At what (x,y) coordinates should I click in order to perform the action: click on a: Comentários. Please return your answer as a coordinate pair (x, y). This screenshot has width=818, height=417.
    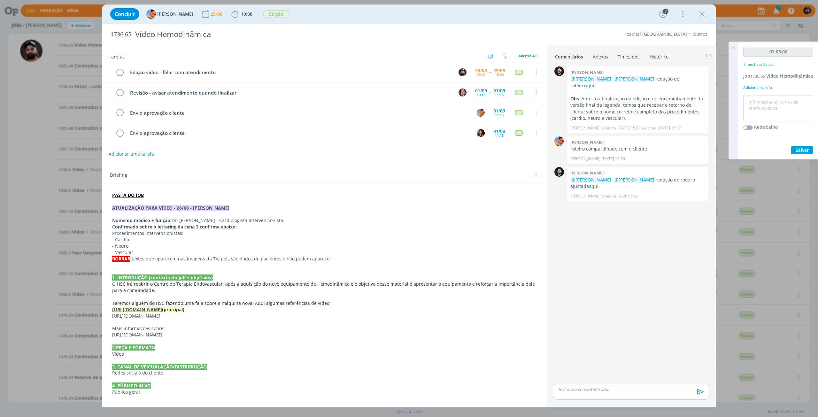
    Looking at the image, I should click on (569, 55).